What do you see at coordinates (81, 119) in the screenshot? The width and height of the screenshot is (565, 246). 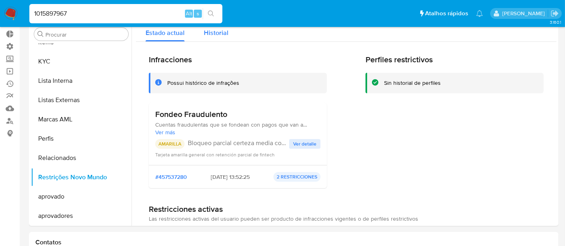 I see `button: Marcas AML` at bounding box center [81, 119].